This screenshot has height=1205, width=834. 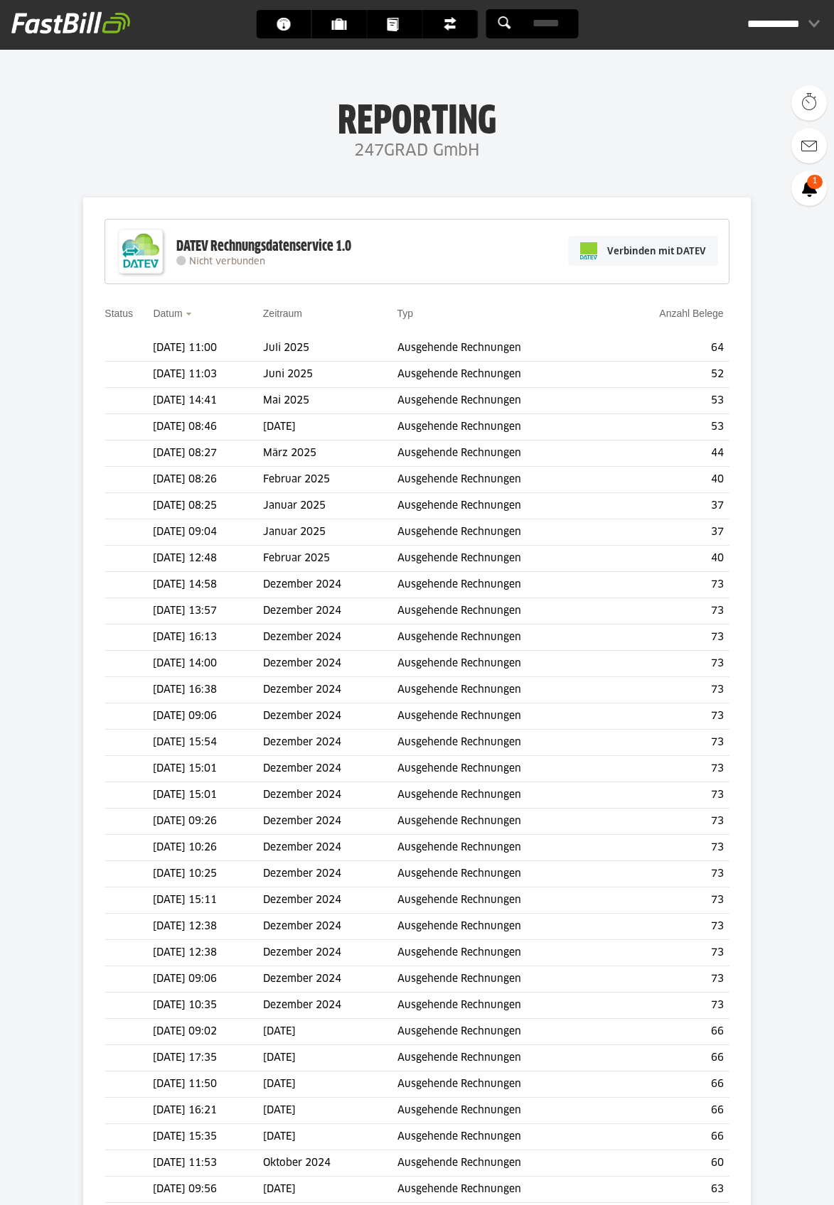 I want to click on span: Dokumente, so click(x=398, y=24).